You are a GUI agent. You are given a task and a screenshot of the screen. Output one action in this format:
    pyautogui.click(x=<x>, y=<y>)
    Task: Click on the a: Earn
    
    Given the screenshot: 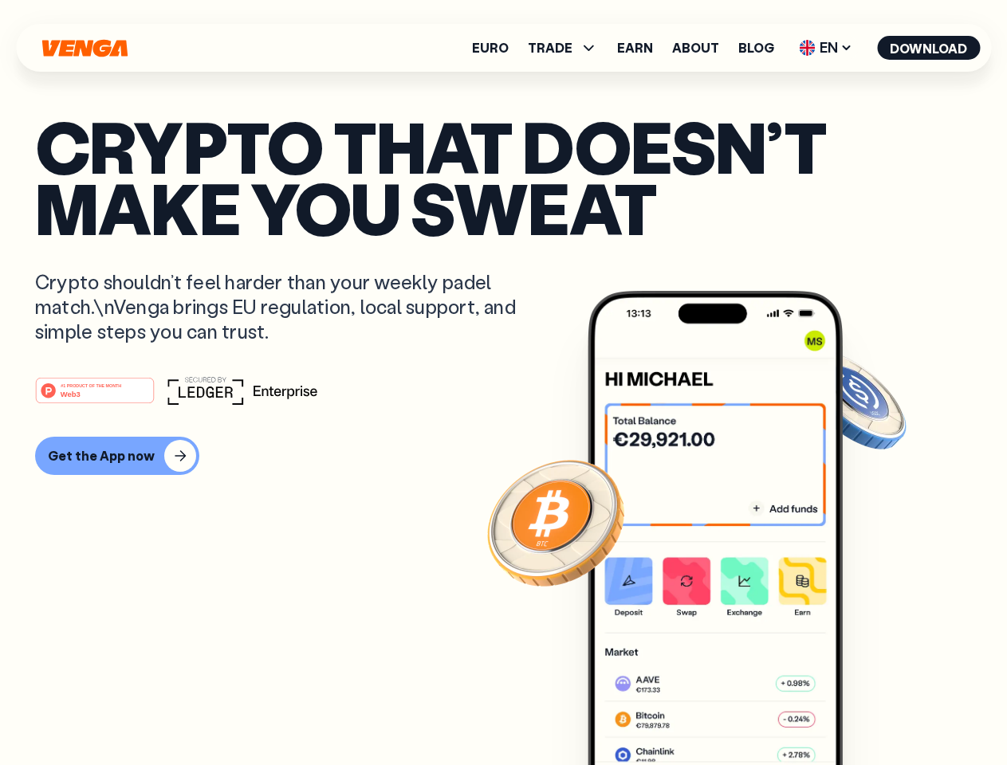 What is the action you would take?
    pyautogui.click(x=635, y=48)
    